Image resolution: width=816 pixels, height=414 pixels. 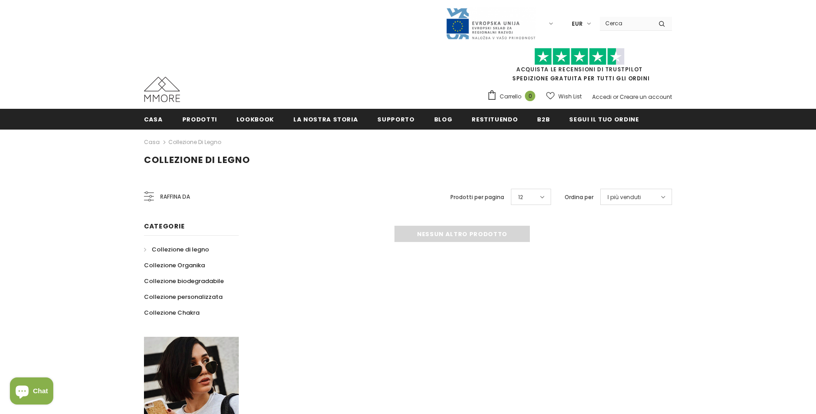 I want to click on span: Categorie, so click(x=164, y=226).